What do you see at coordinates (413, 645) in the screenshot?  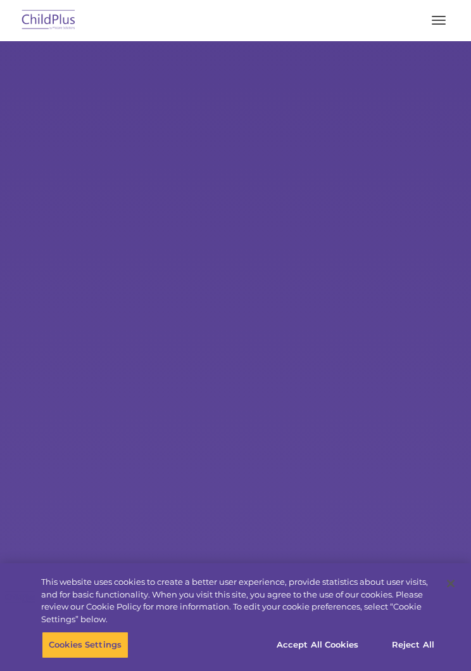 I see `button: Reject All` at bounding box center [413, 645].